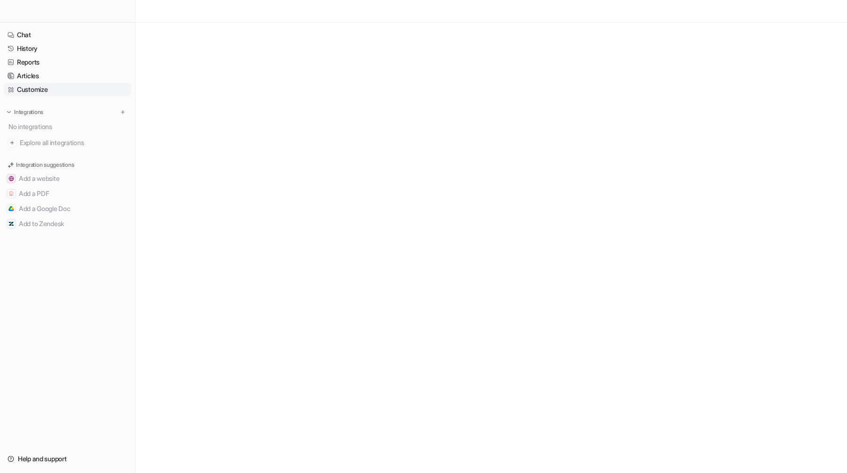 This screenshot has width=847, height=473. I want to click on img: Add to Zendesk, so click(11, 224).